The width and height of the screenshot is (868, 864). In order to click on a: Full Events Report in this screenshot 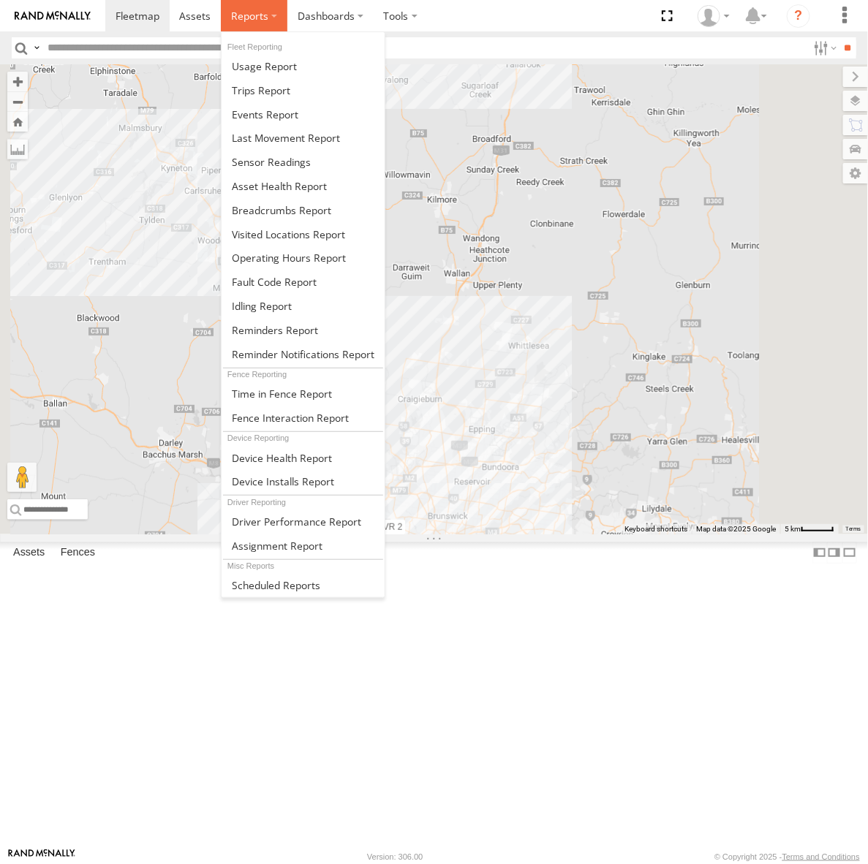, I will do `click(303, 114)`.